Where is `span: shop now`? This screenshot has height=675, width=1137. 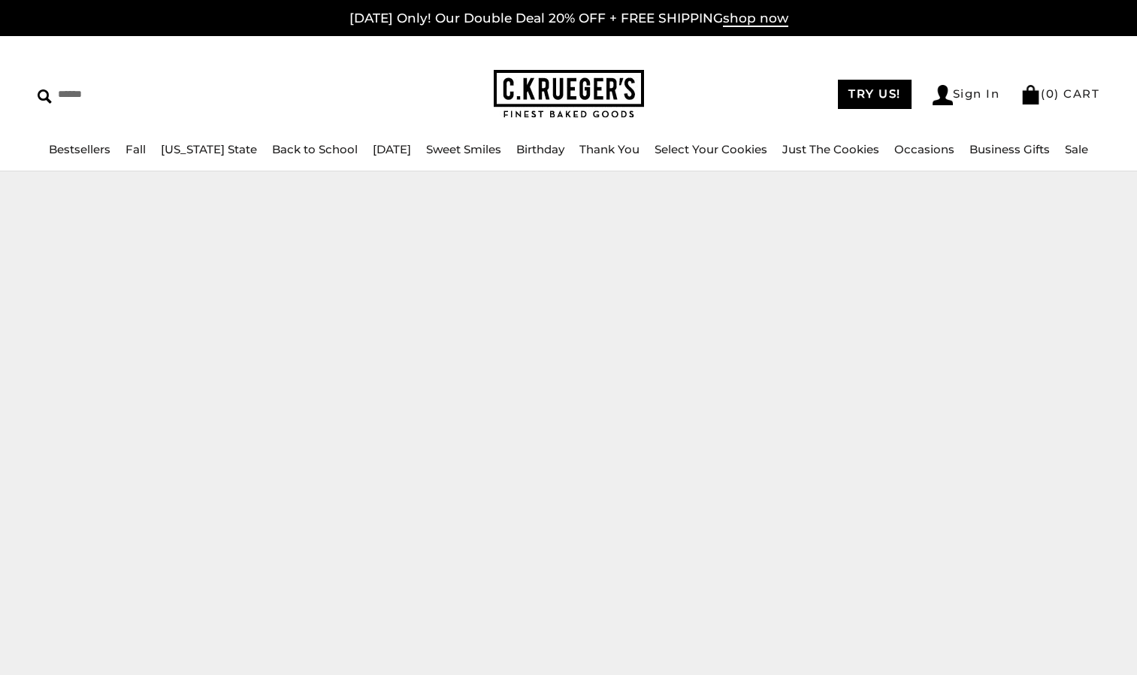 span: shop now is located at coordinates (755, 19).